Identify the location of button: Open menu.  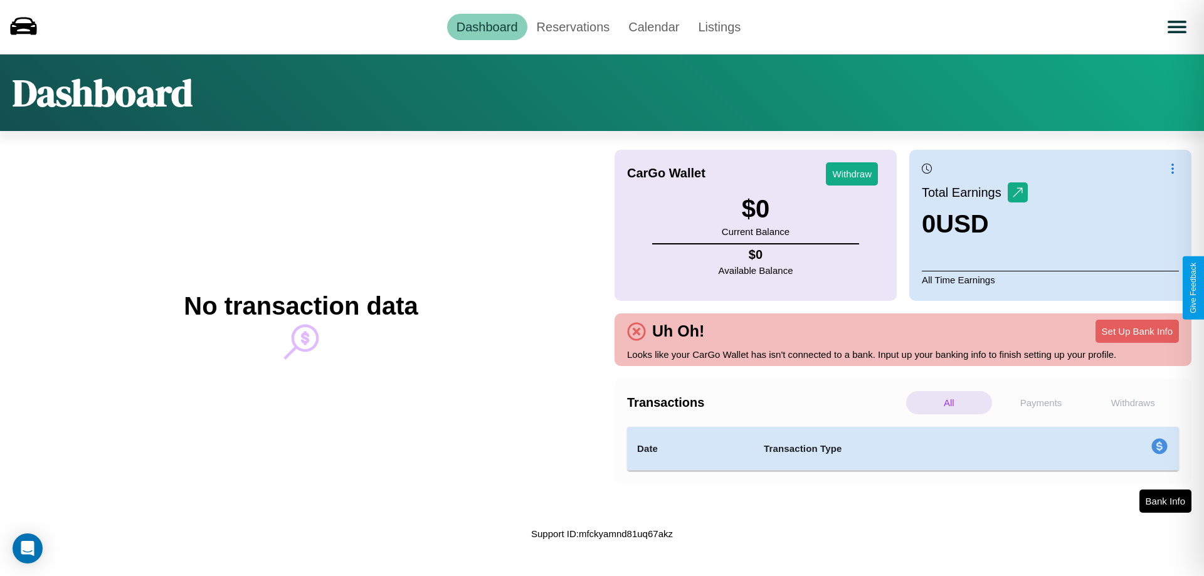
(1177, 27).